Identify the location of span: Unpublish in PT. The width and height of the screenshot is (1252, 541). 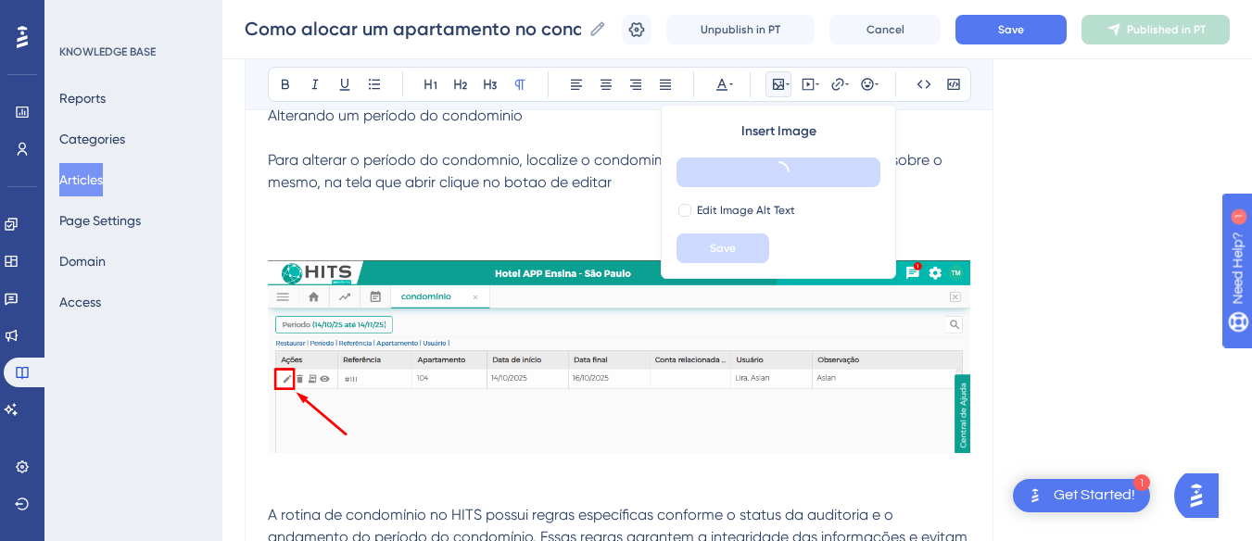
(740, 30).